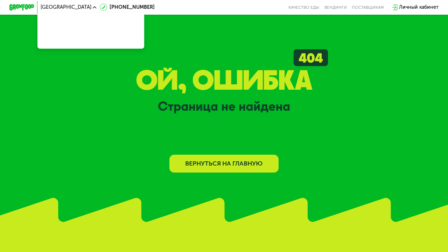 Image resolution: width=448 pixels, height=252 pixels. I want to click on a: Вернуться на главную, so click(224, 164).